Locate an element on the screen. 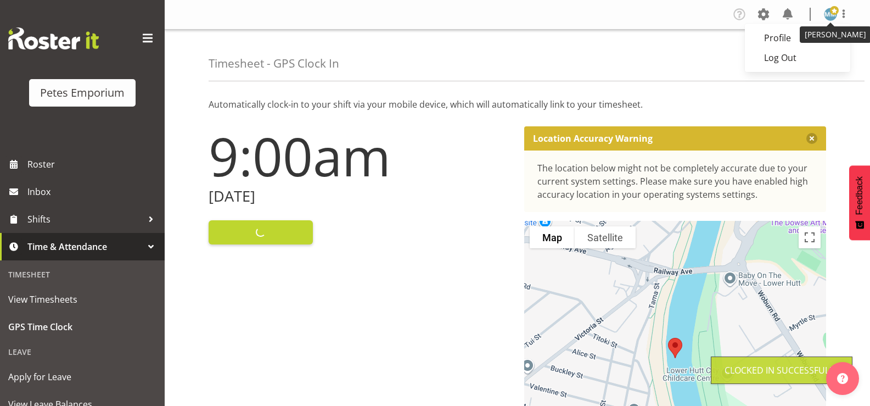 This screenshot has height=406, width=870. img: mandy-mosley3858.jpg is located at coordinates (831, 14).